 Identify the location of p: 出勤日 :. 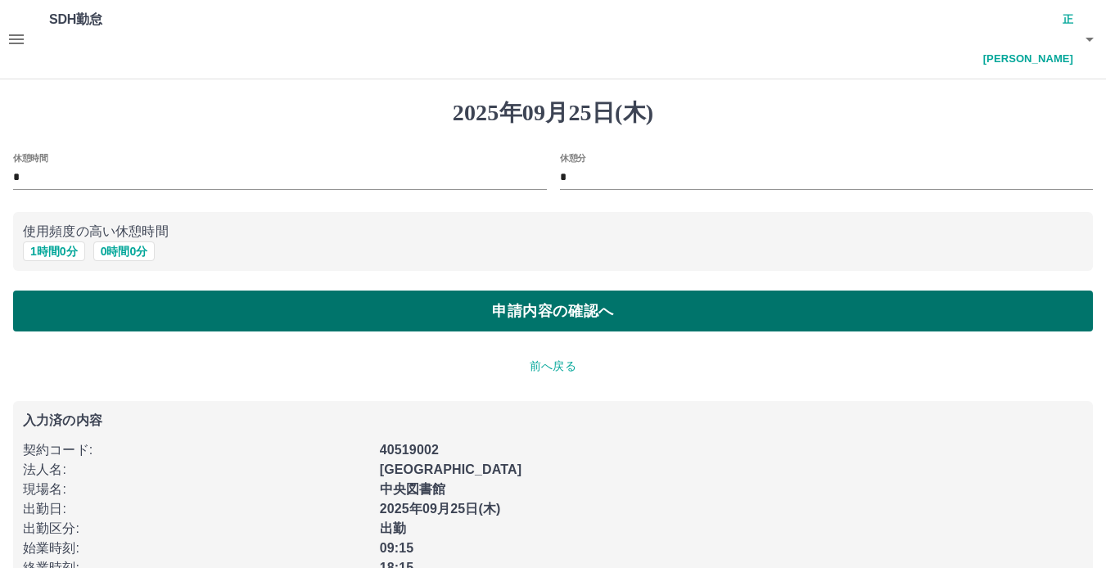
(196, 509).